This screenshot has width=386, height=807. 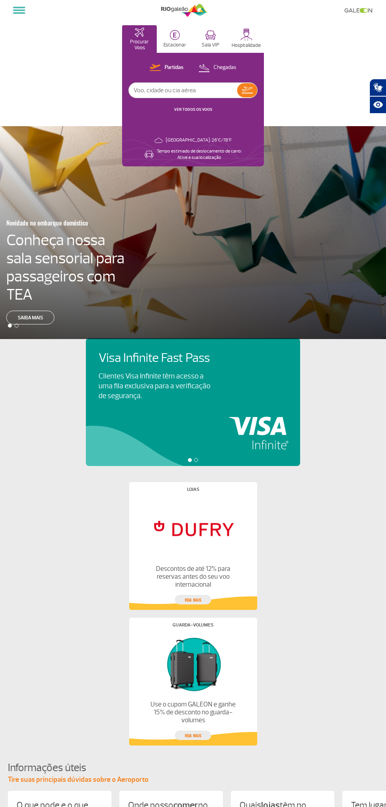 What do you see at coordinates (199, 155) in the screenshot?
I see `p: Tempo estimado de deslocamento de carro: Ative a sua localização` at bounding box center [199, 155].